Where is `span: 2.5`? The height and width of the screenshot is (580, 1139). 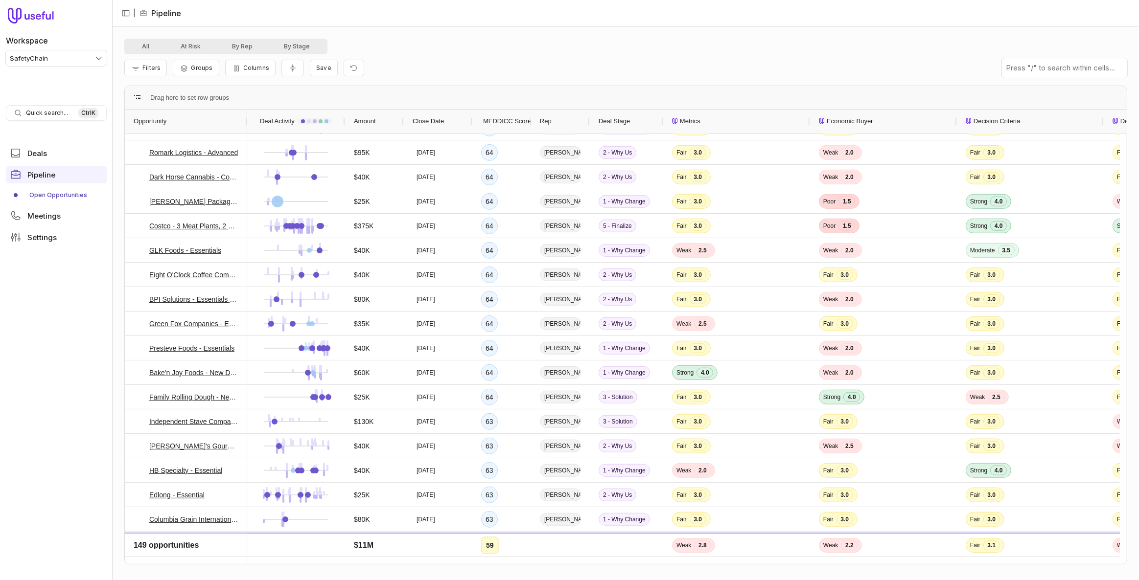
span: 2.5 is located at coordinates (702, 324).